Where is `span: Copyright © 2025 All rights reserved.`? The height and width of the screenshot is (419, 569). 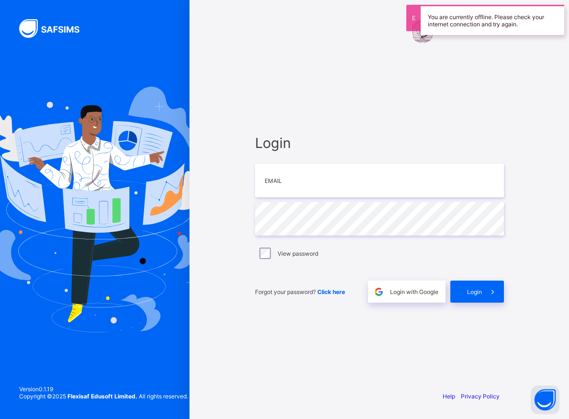 span: Copyright © 2025 All rights reserved. is located at coordinates (103, 396).